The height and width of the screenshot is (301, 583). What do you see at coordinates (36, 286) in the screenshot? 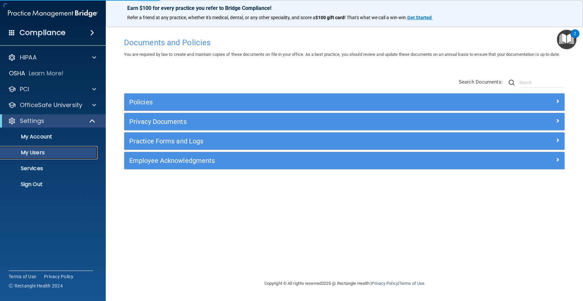
I see `span: Ⓒ Rectangle Health 2024` at bounding box center [36, 286].